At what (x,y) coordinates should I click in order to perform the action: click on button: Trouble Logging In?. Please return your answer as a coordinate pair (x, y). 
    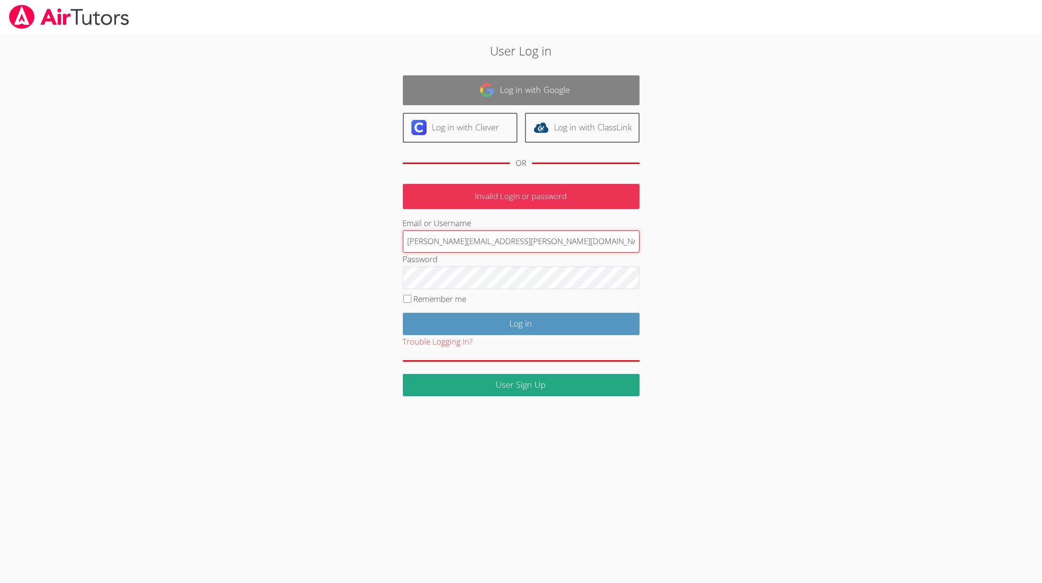
    Looking at the image, I should click on (438, 341).